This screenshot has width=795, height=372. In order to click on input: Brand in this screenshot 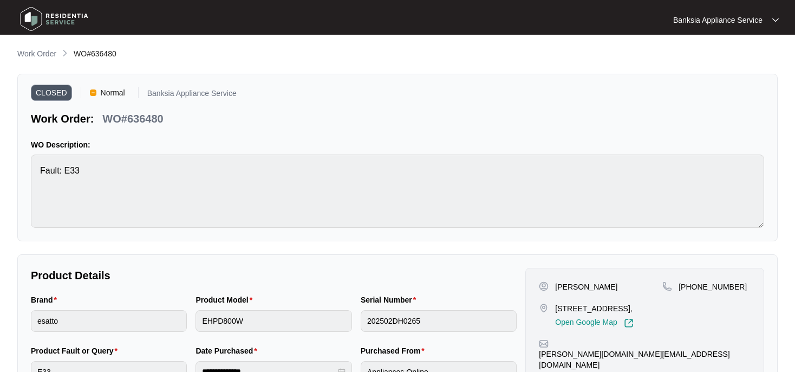, I will do `click(109, 321)`.